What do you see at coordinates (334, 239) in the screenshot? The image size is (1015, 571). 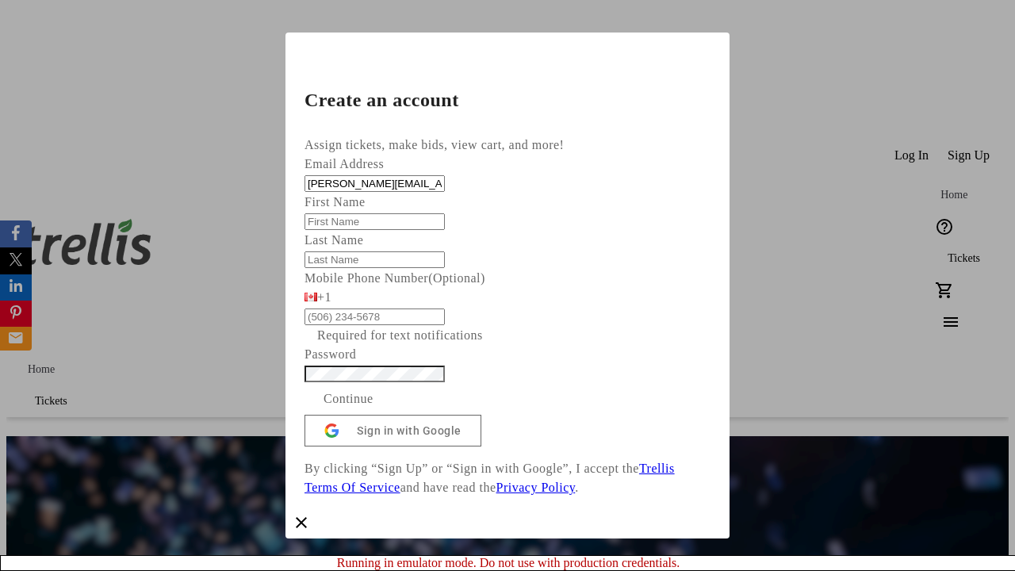 I see `label: Last Name` at bounding box center [334, 239].